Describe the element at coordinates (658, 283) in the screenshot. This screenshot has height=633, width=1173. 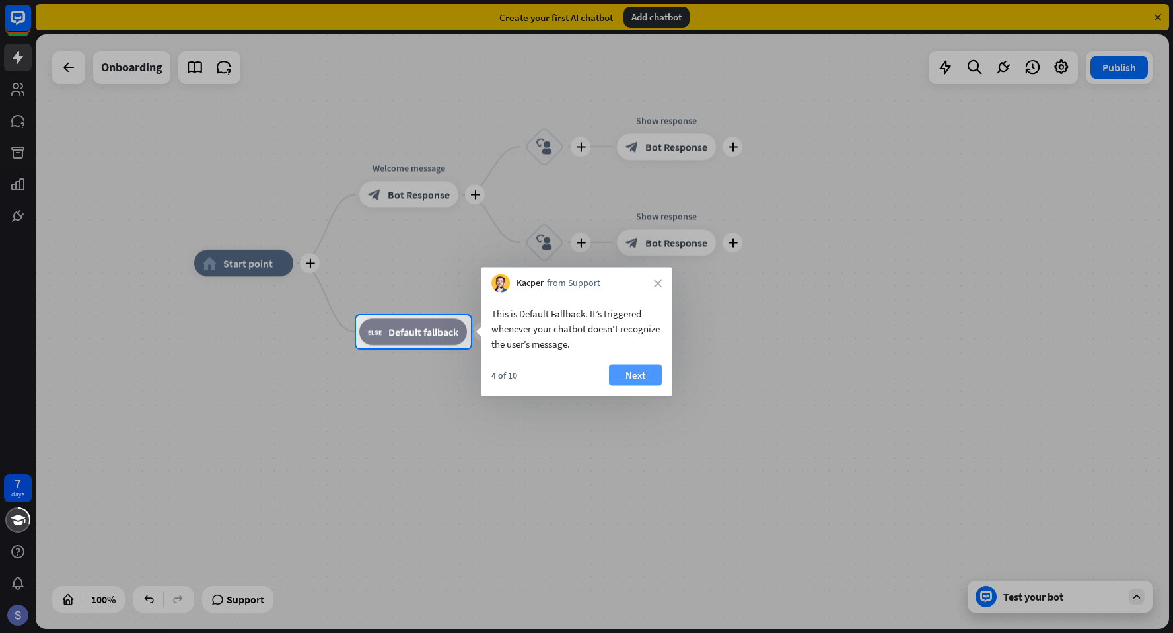
I see `i: close` at that location.